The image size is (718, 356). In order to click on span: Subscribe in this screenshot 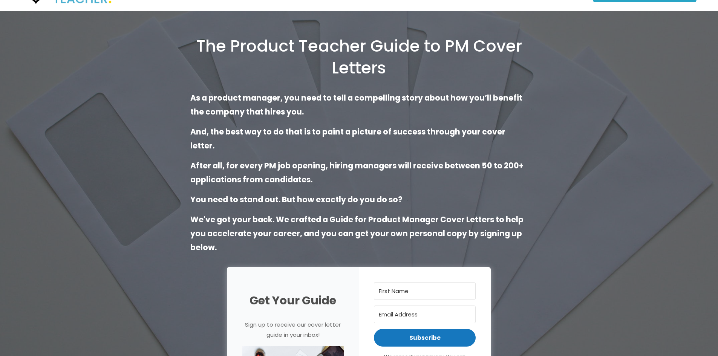, I will do `click(425, 338)`.